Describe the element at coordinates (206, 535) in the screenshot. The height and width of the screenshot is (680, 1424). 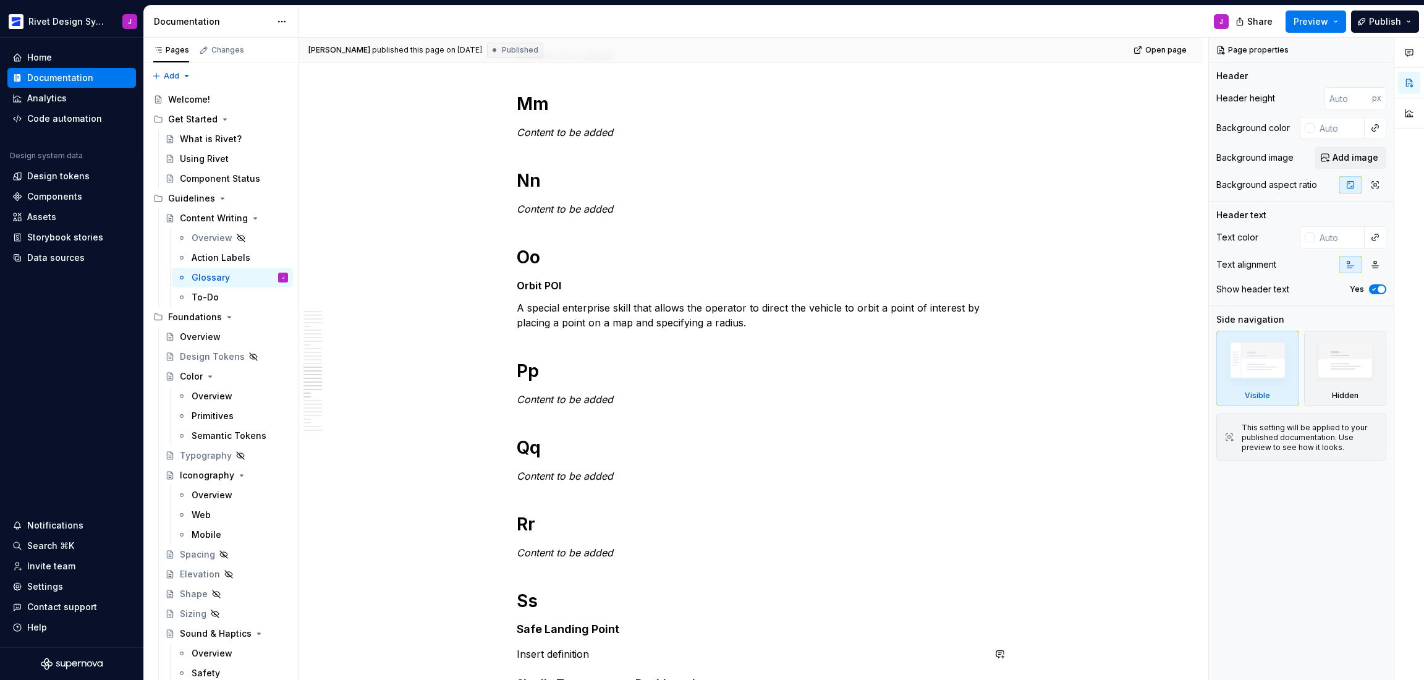
I see `div: Mobile` at that location.